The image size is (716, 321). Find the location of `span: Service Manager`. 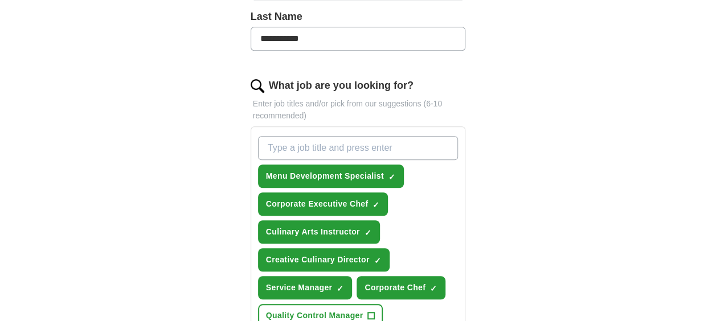

span: Service Manager is located at coordinates (299, 288).